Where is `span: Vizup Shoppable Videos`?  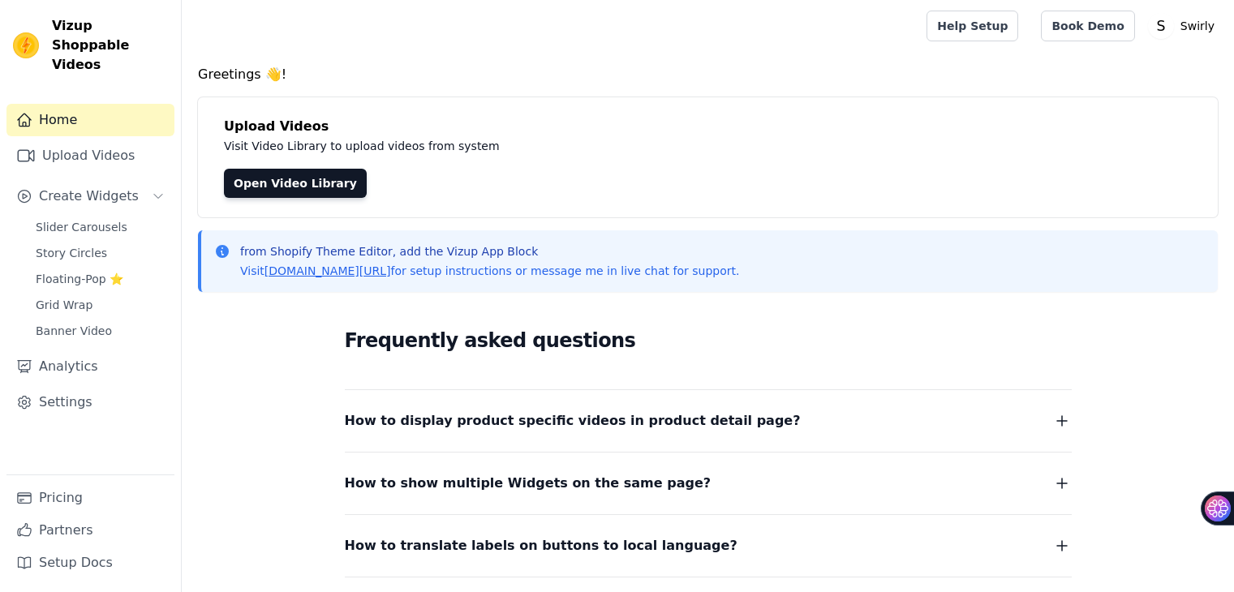 span: Vizup Shoppable Videos is located at coordinates (110, 45).